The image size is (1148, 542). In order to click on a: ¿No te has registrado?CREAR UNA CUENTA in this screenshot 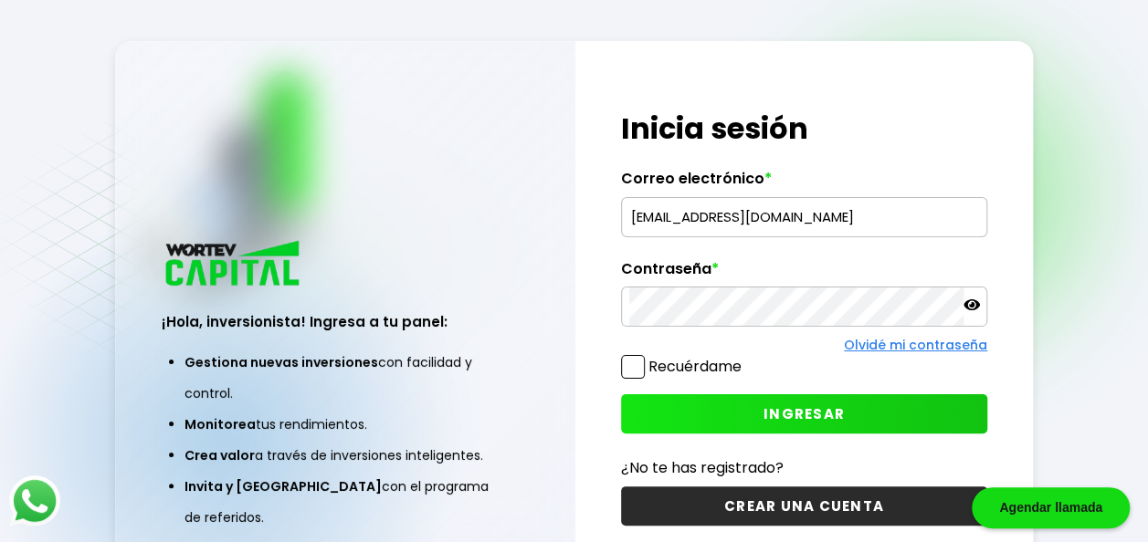, I will do `click(803, 491)`.